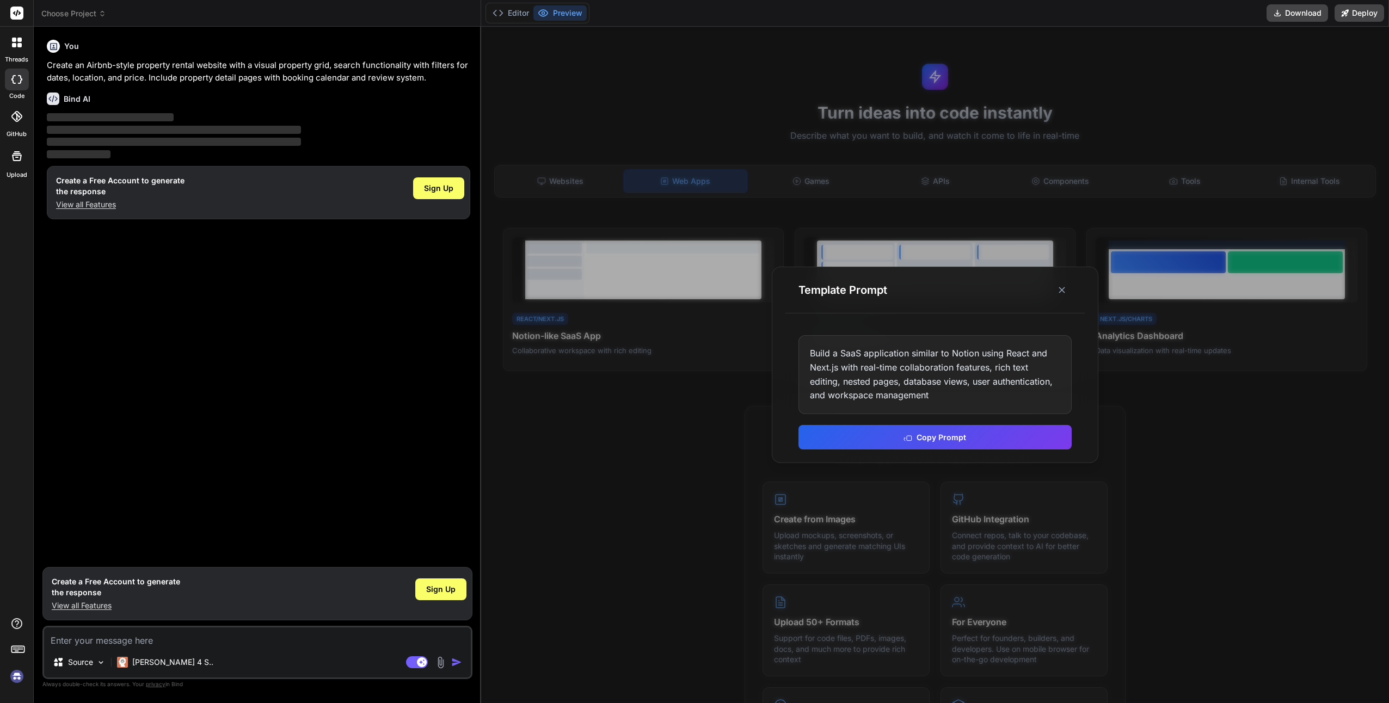 This screenshot has height=703, width=1389. Describe the element at coordinates (71, 46) in the screenshot. I see `h6: You` at that location.